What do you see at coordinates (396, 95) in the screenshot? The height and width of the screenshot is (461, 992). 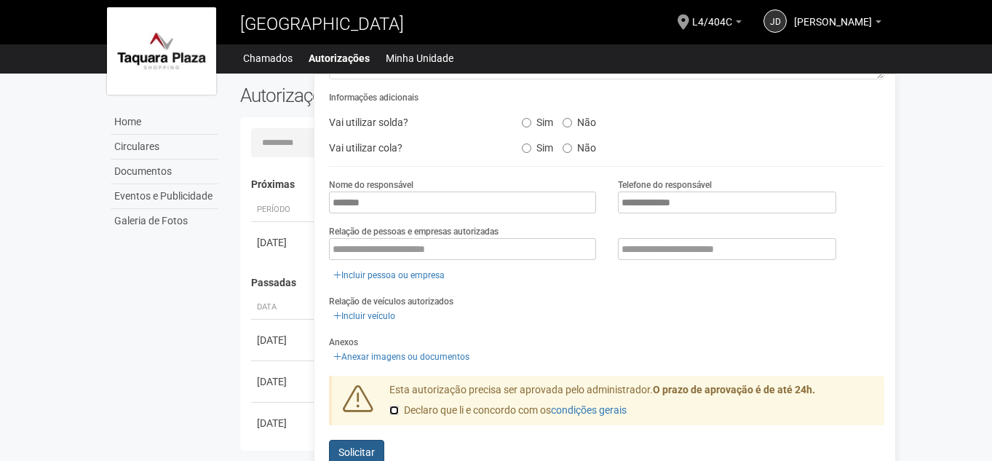 I see `h2: Autorizações` at bounding box center [396, 95].